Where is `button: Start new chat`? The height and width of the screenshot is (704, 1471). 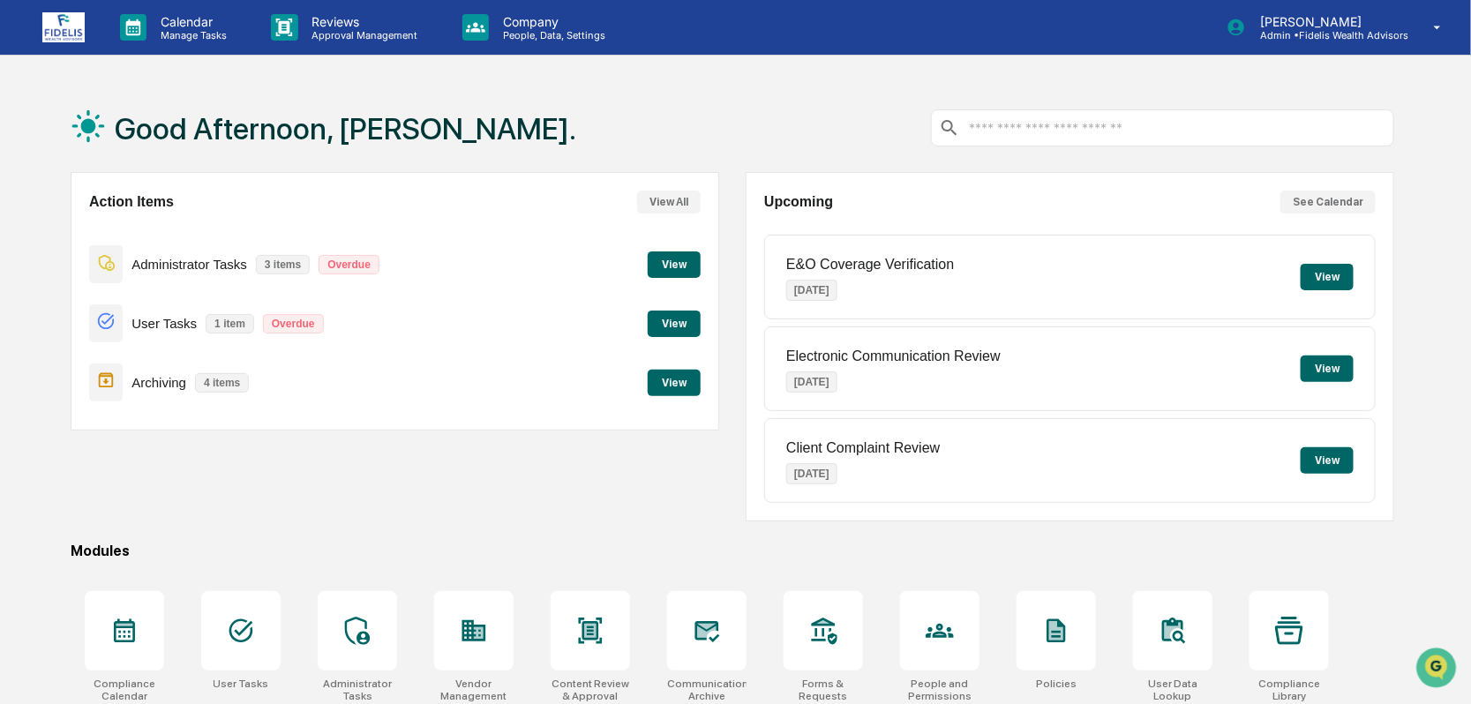 button: Start new chat is located at coordinates (311, 151).